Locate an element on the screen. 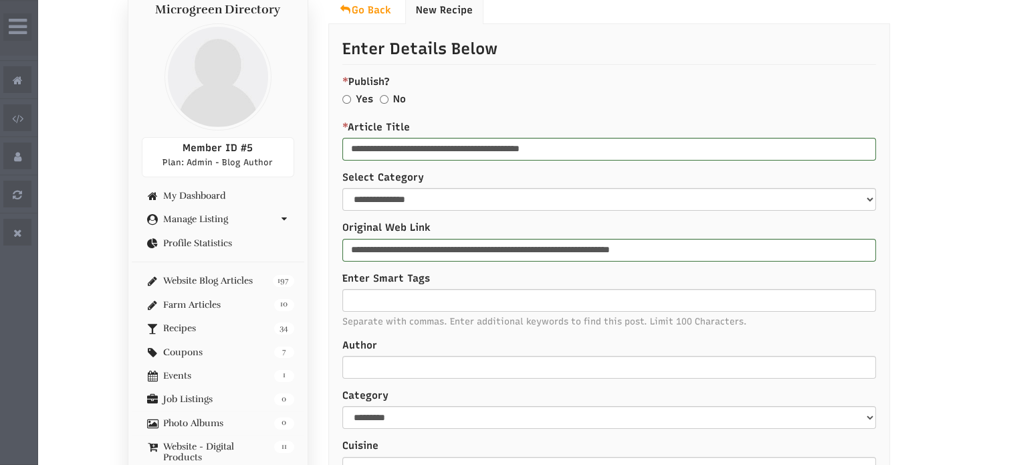 The width and height of the screenshot is (1017, 465). a: 10 Farm Articles is located at coordinates (218, 304).